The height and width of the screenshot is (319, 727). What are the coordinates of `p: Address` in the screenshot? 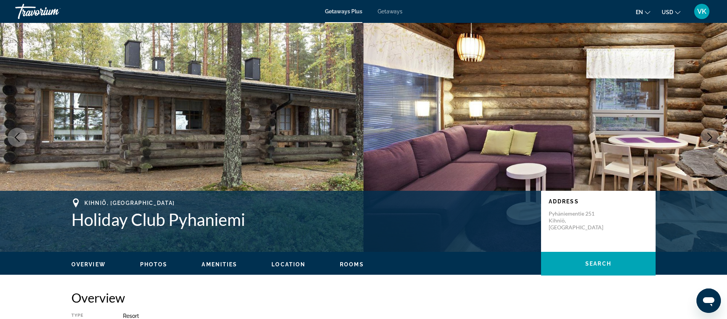 It's located at (598, 202).